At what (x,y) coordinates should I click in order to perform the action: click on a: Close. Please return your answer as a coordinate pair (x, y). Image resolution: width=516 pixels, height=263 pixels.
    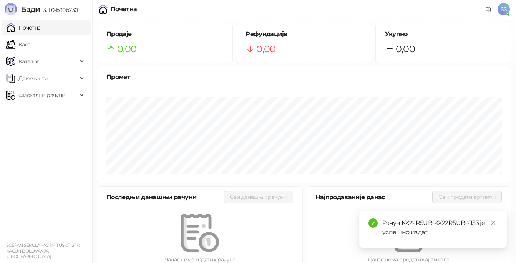
    Looking at the image, I should click on (493, 223).